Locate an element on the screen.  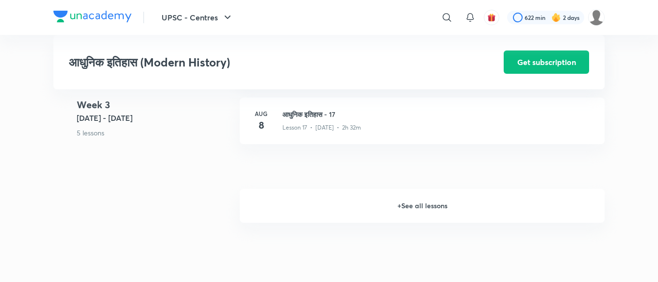
button: avatar is located at coordinates (491, 17).